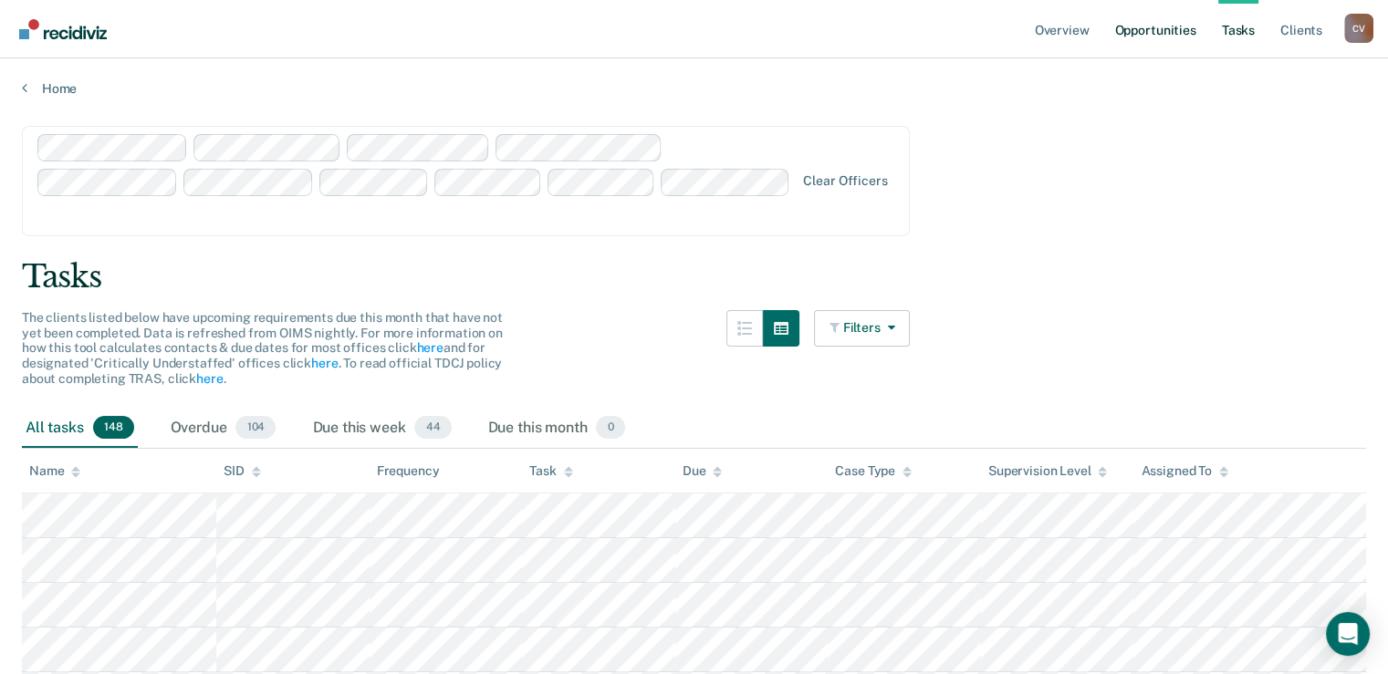 The image size is (1388, 674). What do you see at coordinates (262, 348) in the screenshot?
I see `span: The clients listed below have upcoming requirements due this month that have not yet been complet...` at bounding box center [262, 348].